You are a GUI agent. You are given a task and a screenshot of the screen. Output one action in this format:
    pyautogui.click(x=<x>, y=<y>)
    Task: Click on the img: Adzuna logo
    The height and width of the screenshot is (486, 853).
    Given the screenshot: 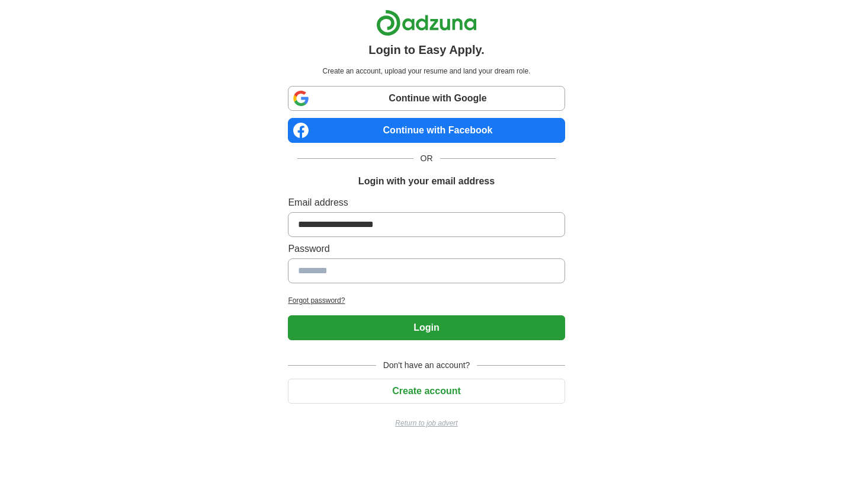 What is the action you would take?
    pyautogui.click(x=427, y=23)
    